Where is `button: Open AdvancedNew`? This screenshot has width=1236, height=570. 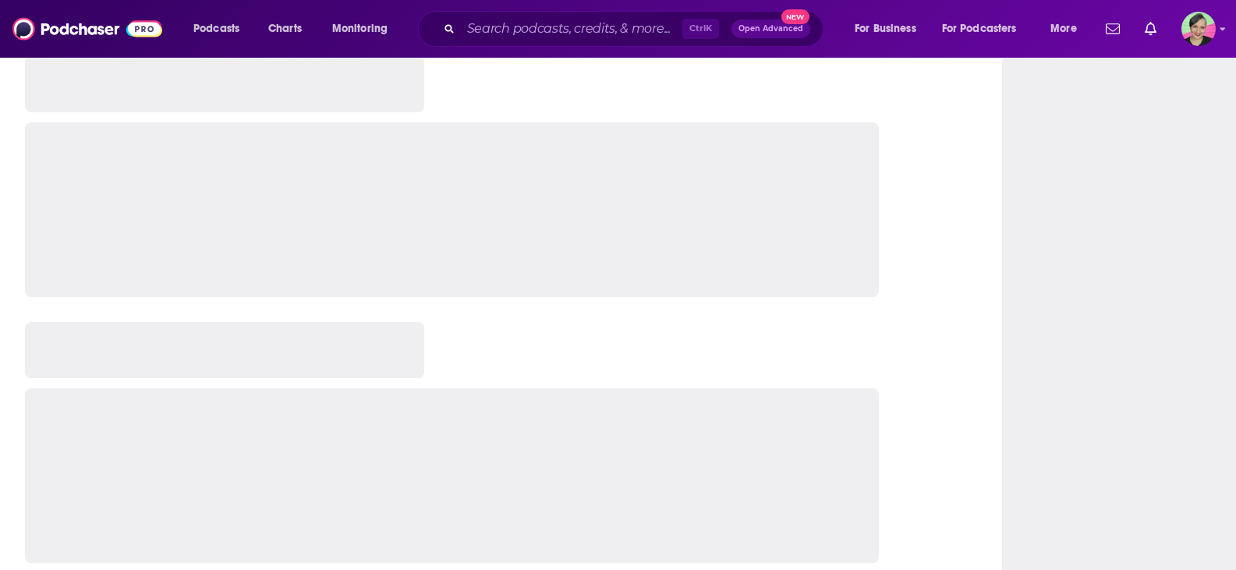 button: Open AdvancedNew is located at coordinates (771, 29).